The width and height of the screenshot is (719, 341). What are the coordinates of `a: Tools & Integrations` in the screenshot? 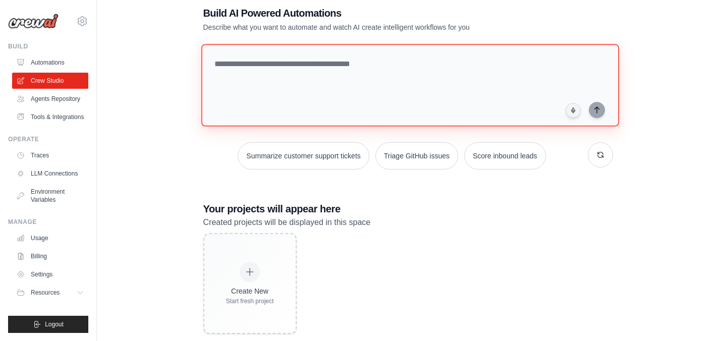 It's located at (50, 117).